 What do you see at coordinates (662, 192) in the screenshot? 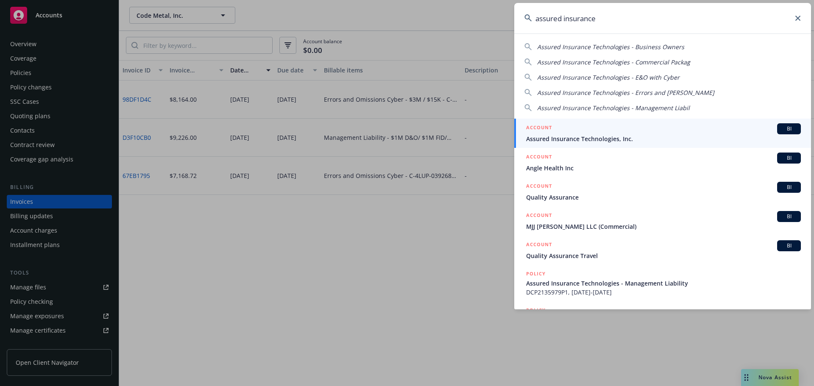
I see `a: ACCOUNTBIQuality Assurance` at bounding box center [662, 192].